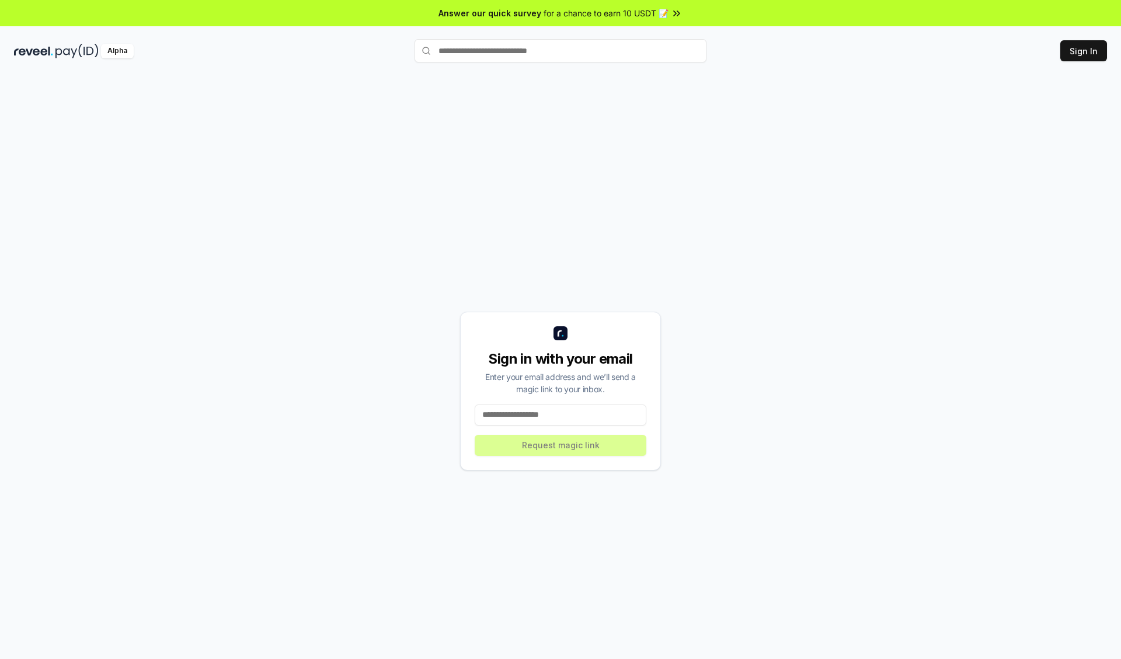  Describe the element at coordinates (560, 359) in the screenshot. I see `div: Sign in with your email` at that location.